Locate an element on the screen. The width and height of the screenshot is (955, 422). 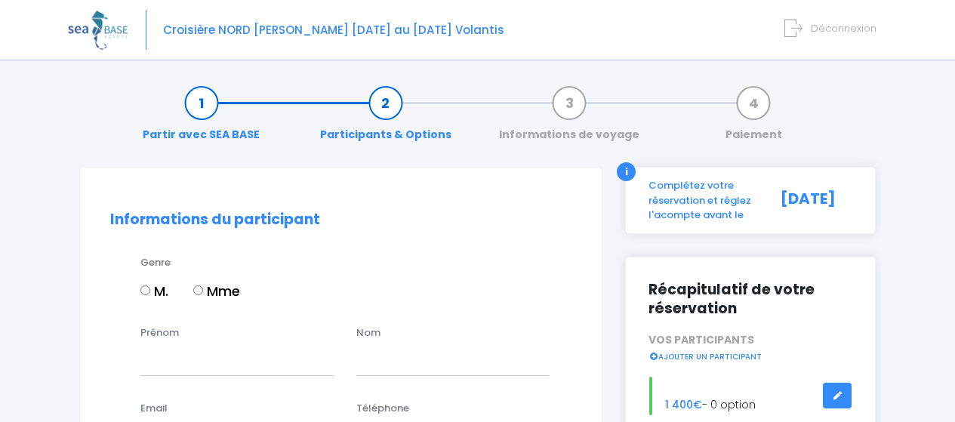
label: Nom is located at coordinates (368, 333).